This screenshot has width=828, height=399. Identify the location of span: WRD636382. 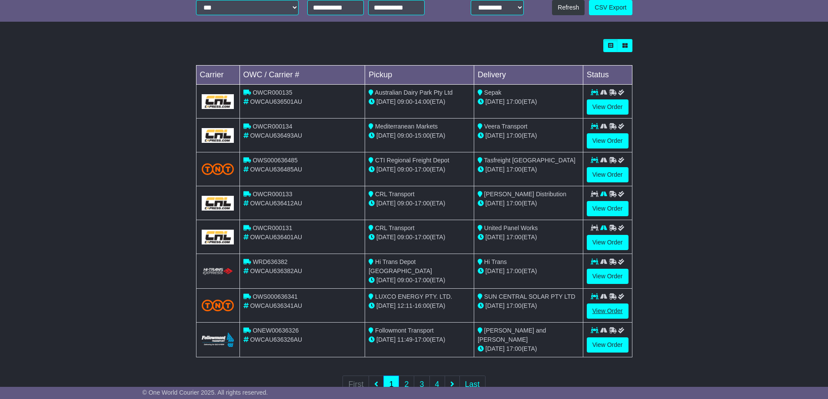
(270, 262).